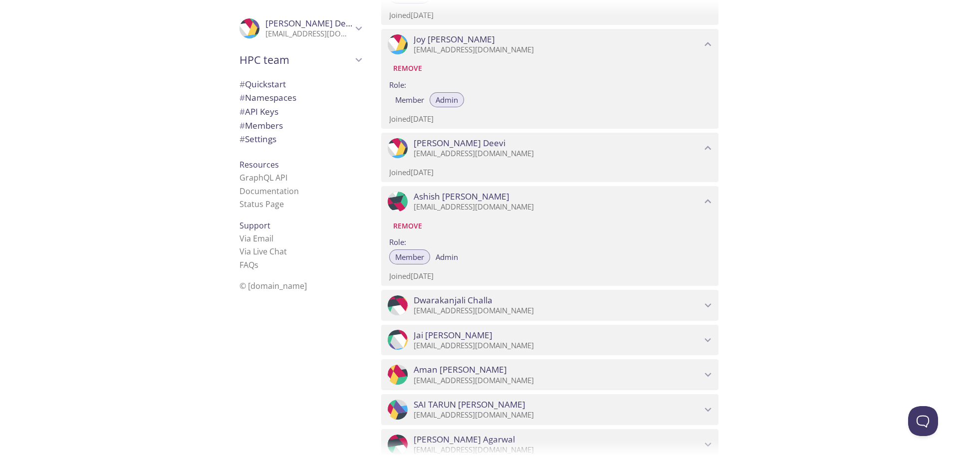 The image size is (958, 456). I want to click on a: Documentation, so click(269, 191).